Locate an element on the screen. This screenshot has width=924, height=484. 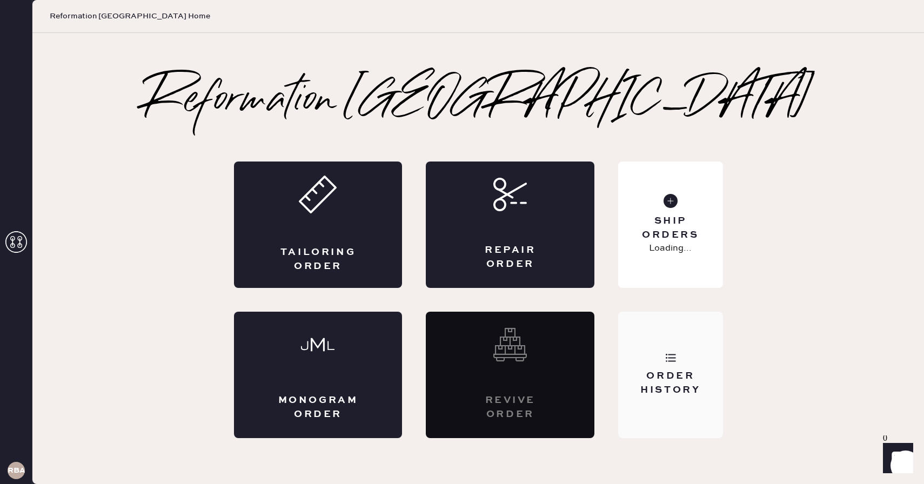
div: Tailoring Order is located at coordinates (318, 259).